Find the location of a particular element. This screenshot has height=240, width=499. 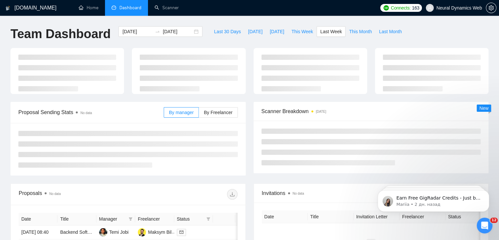

h1: Team Dashboard is located at coordinates (60, 34).